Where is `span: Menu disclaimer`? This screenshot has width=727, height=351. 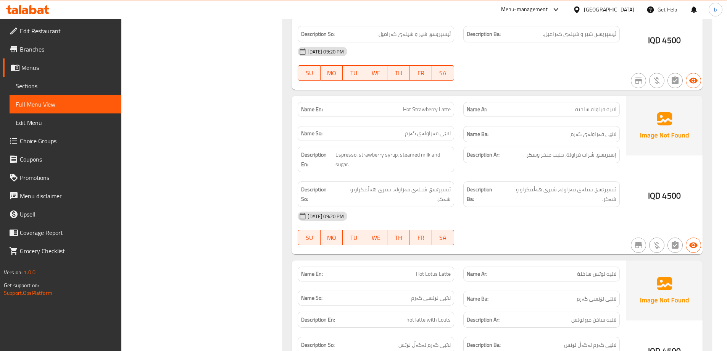
span: Menu disclaimer is located at coordinates (68, 196).